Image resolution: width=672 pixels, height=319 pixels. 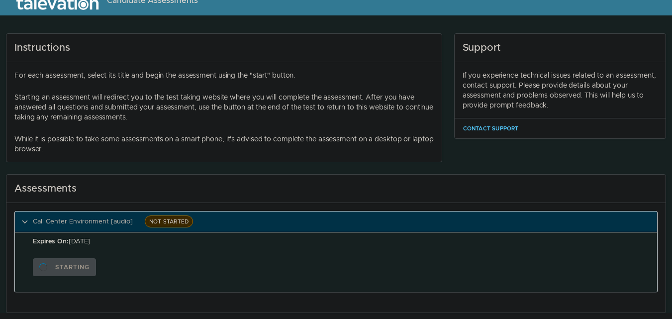 I want to click on div: Call Center Environment [audio]NOT STARTED, so click(x=336, y=262).